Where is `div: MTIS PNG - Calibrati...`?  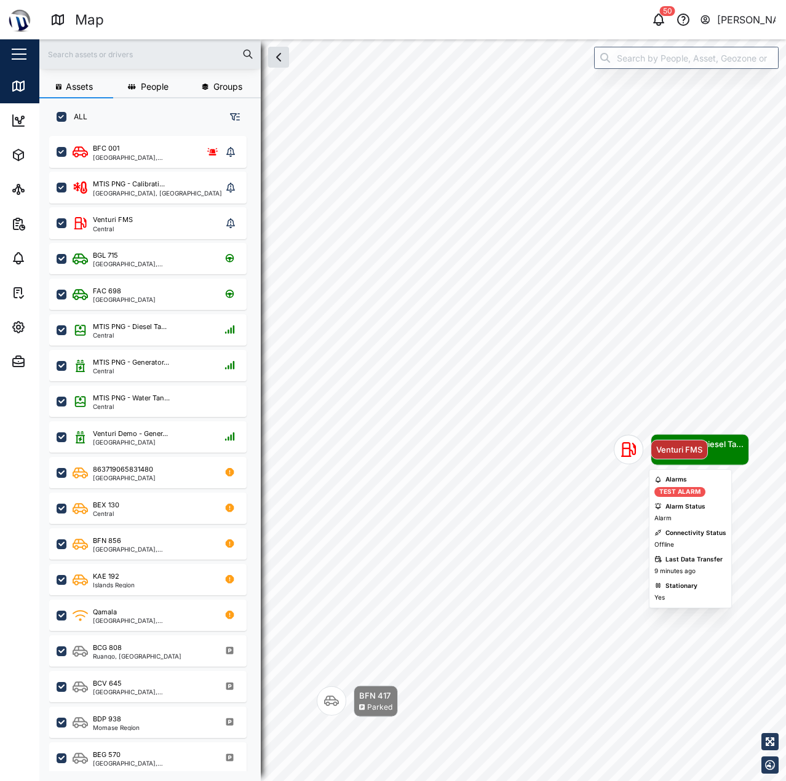 div: MTIS PNG - Calibrati... is located at coordinates (129, 184).